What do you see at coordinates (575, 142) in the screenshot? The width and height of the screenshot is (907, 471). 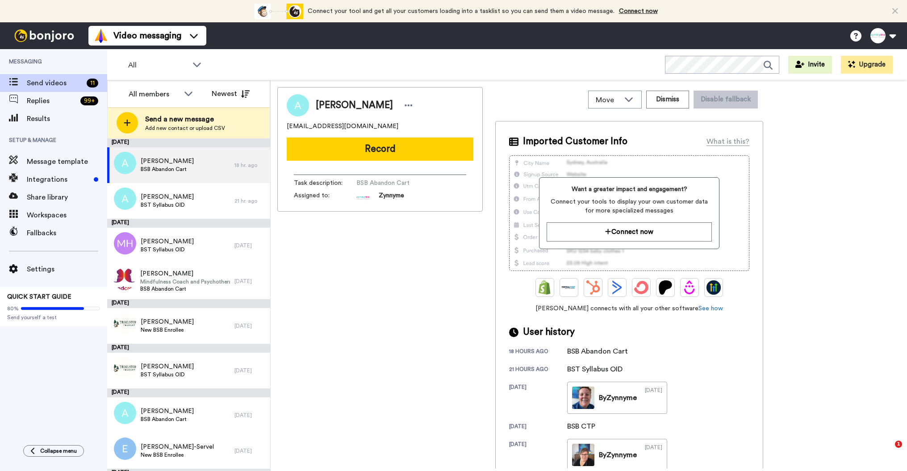 I see `span: Imported Customer Info` at bounding box center [575, 142].